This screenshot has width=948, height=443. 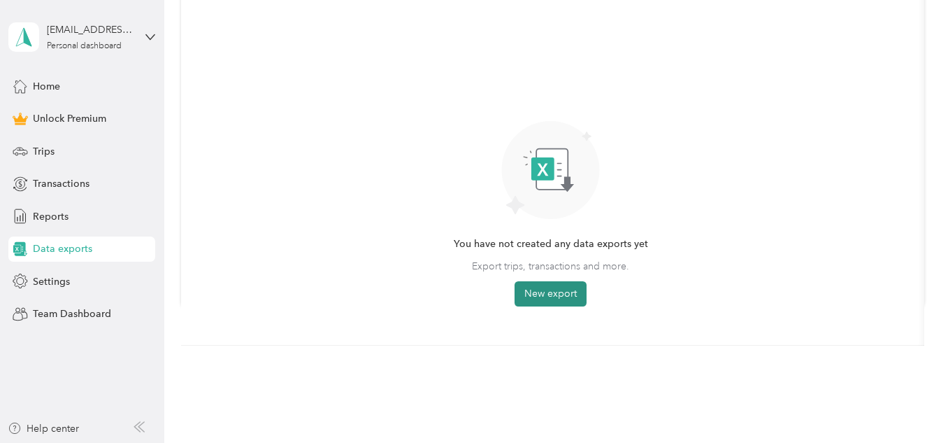 I want to click on span: Transactions, so click(x=61, y=183).